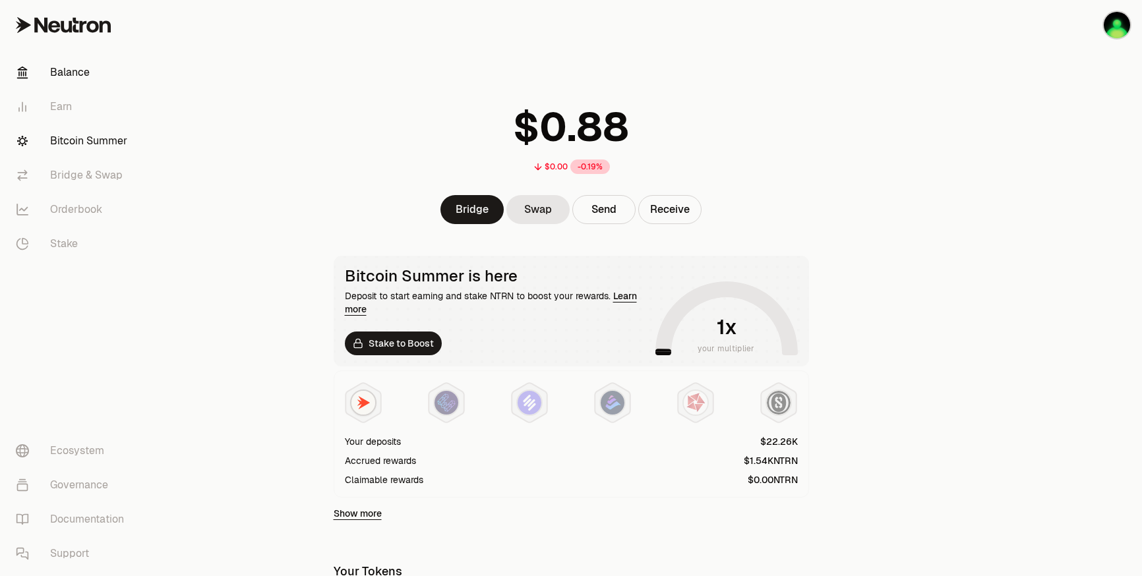 This screenshot has height=576, width=1142. Describe the element at coordinates (393, 343) in the screenshot. I see `a: Stake to Boost` at that location.